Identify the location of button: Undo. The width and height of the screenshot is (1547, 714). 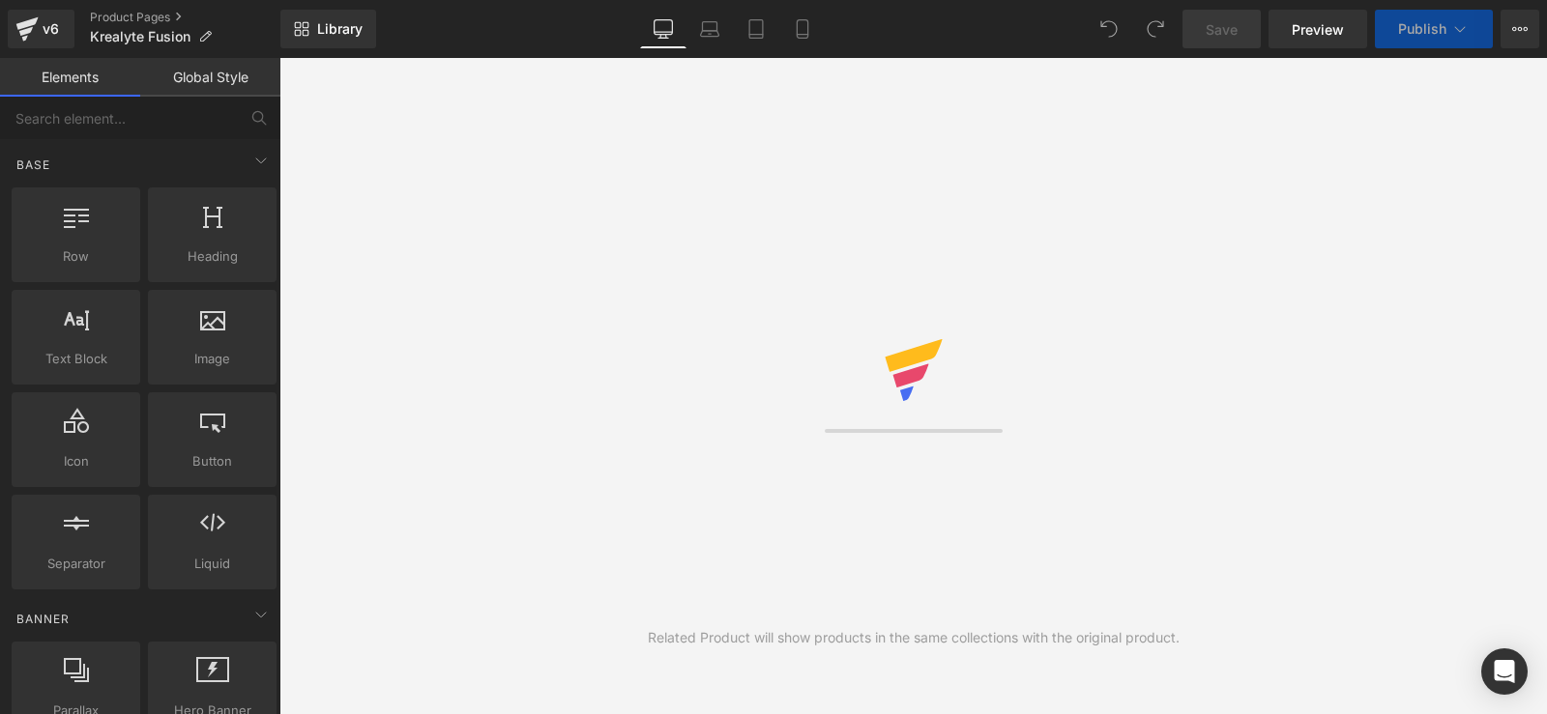
(1109, 29).